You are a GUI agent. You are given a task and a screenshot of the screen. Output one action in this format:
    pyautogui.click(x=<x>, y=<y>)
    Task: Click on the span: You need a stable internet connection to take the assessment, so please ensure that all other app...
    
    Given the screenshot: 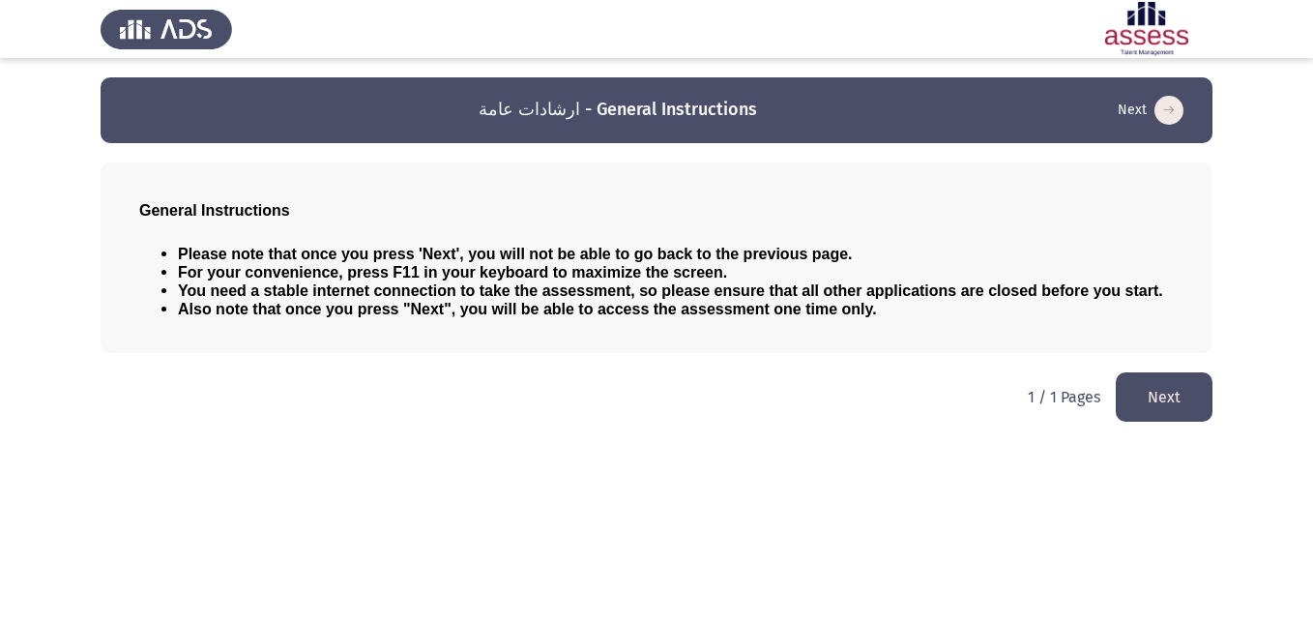 What is the action you would take?
    pyautogui.click(x=670, y=290)
    